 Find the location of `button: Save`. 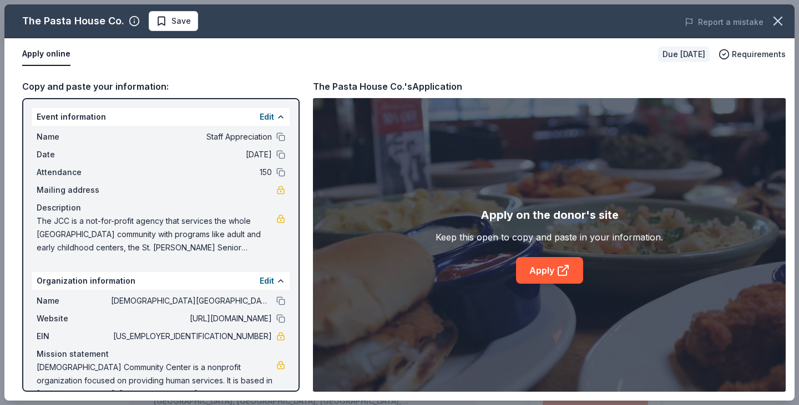

button: Save is located at coordinates (173, 21).